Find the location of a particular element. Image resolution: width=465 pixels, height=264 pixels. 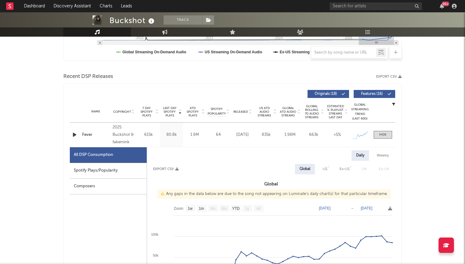

span: ATD Spotify Plays is located at coordinates (192, 112).